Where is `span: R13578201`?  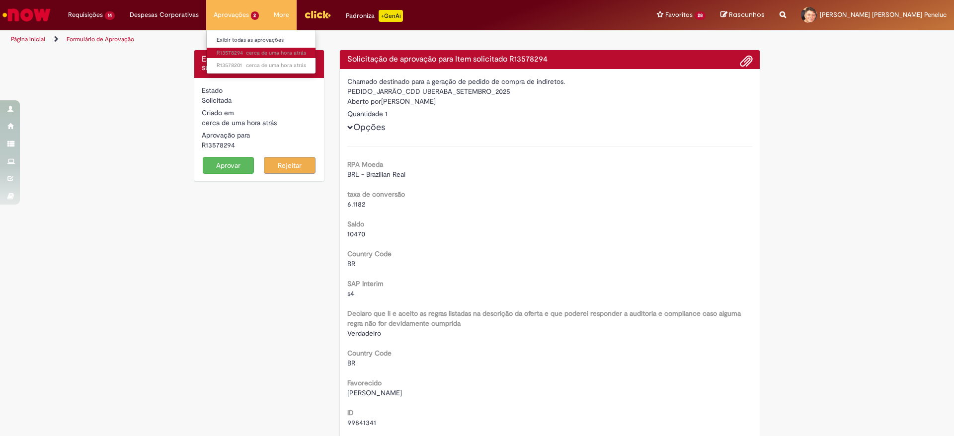 span: R13578201 is located at coordinates (261, 66).